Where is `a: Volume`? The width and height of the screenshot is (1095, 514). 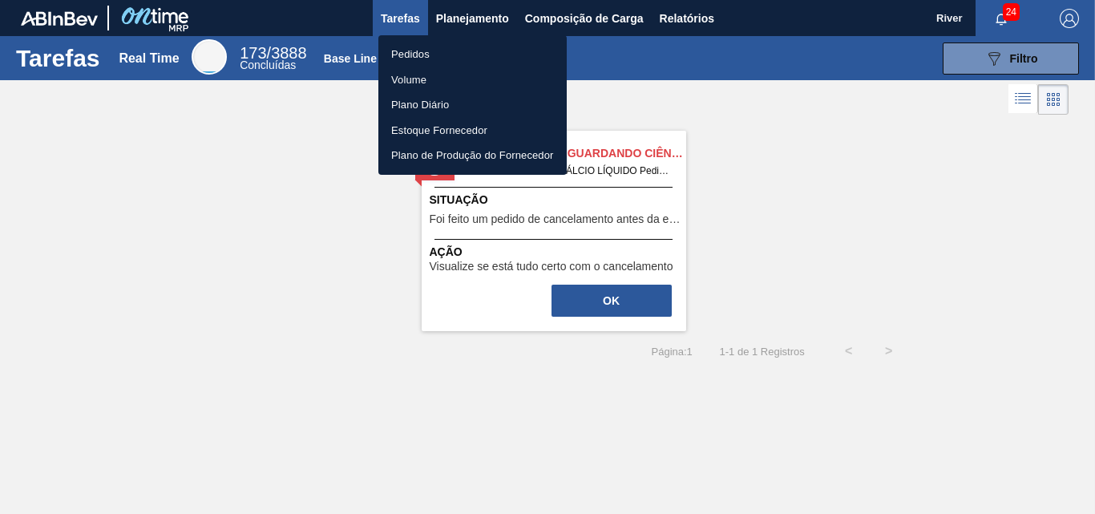 a: Volume is located at coordinates (472, 80).